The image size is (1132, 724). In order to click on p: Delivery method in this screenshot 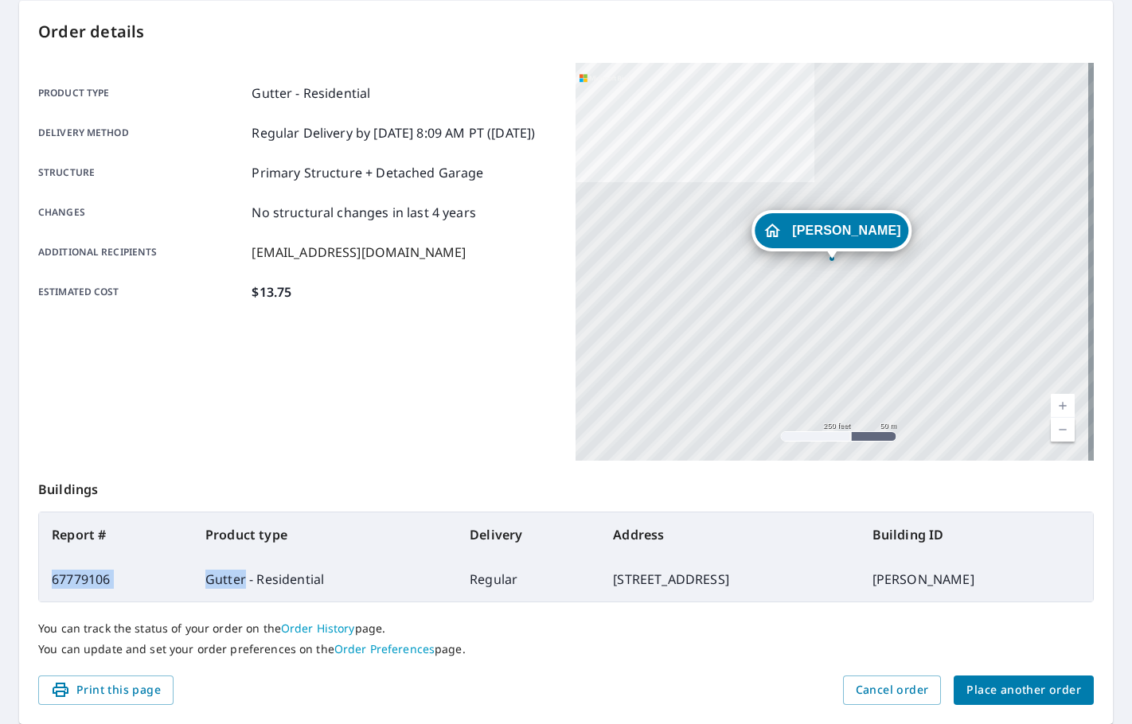, I will do `click(142, 133)`.